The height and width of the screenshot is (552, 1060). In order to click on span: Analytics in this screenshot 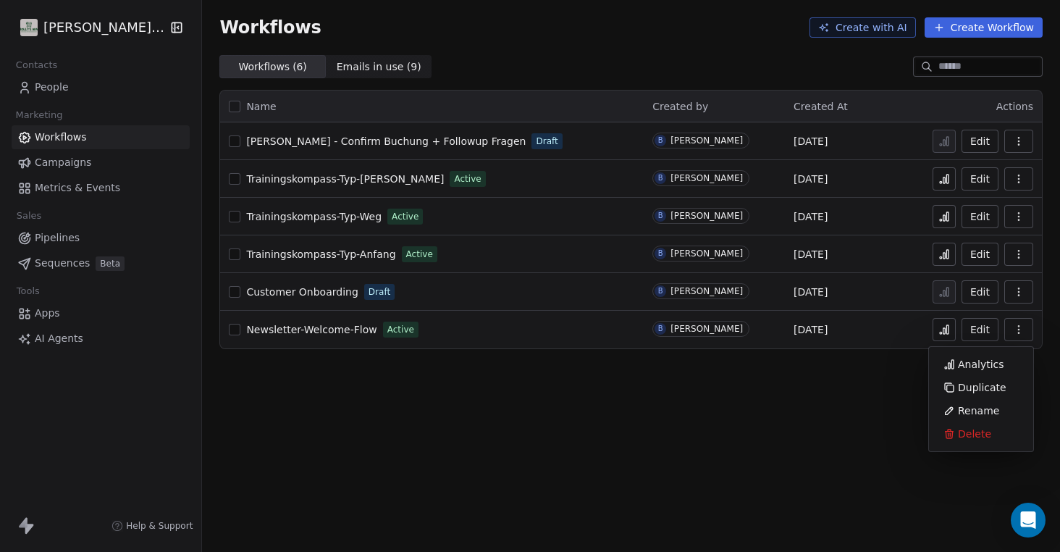, I will do `click(981, 364)`.